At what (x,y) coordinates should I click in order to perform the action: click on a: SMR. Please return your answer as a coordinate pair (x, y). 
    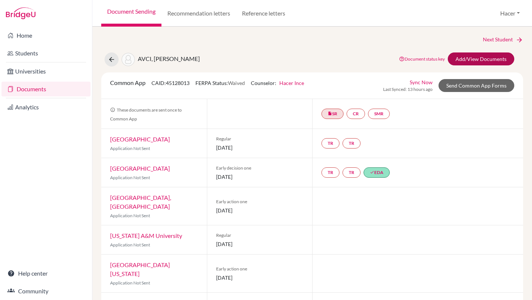
    Looking at the image, I should click on (379, 114).